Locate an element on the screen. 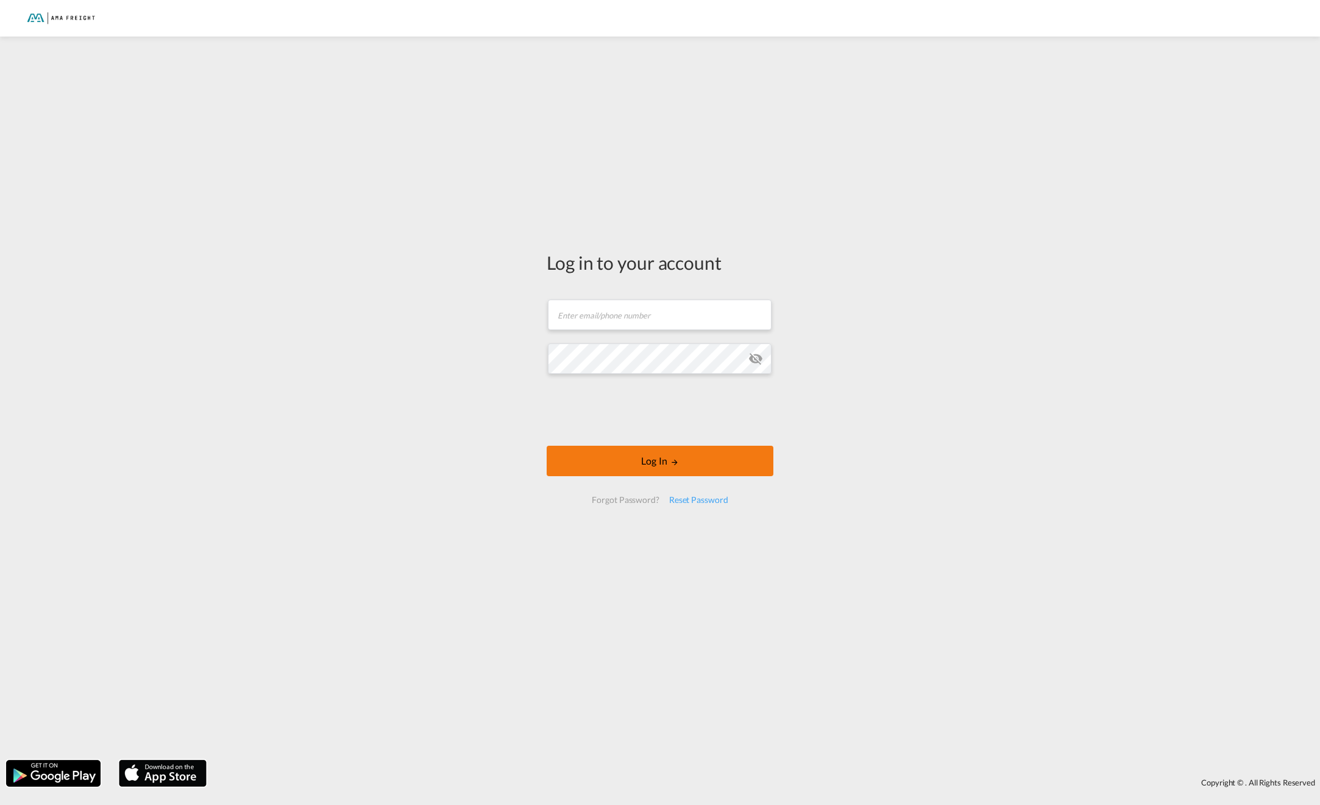  div: Log in to your account is located at coordinates (660, 263).